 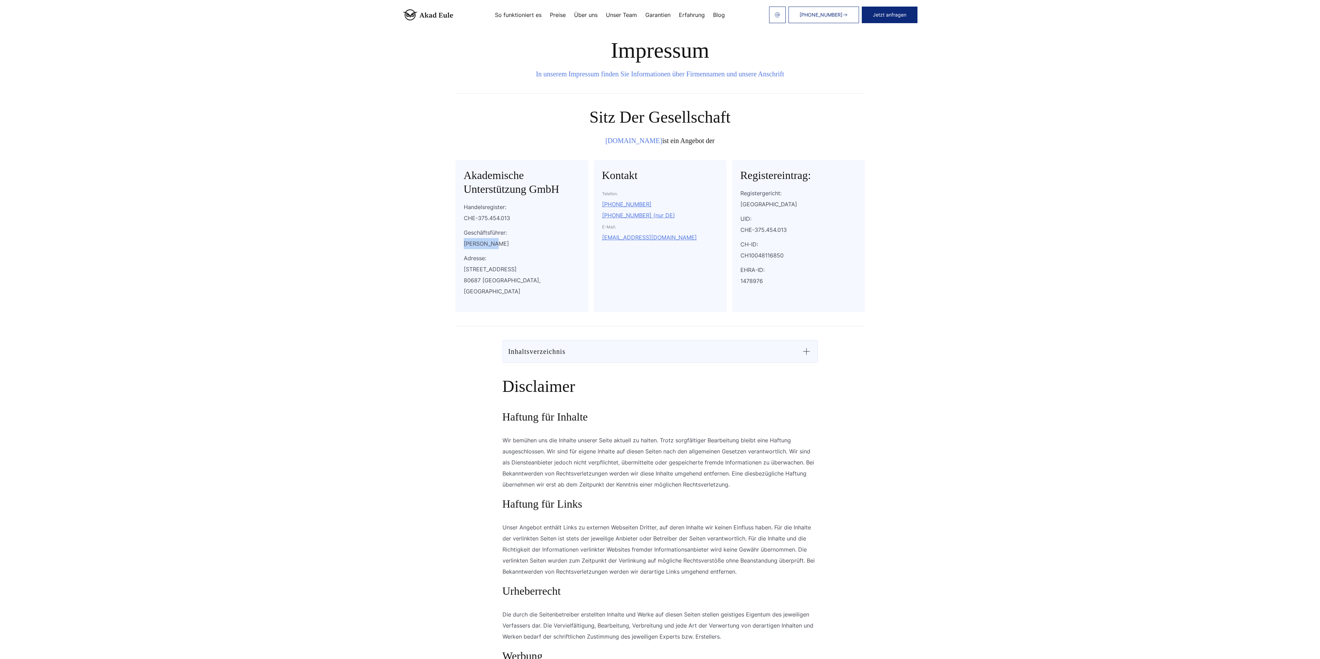 What do you see at coordinates (518, 15) in the screenshot?
I see `a: So funktioniert es` at bounding box center [518, 15].